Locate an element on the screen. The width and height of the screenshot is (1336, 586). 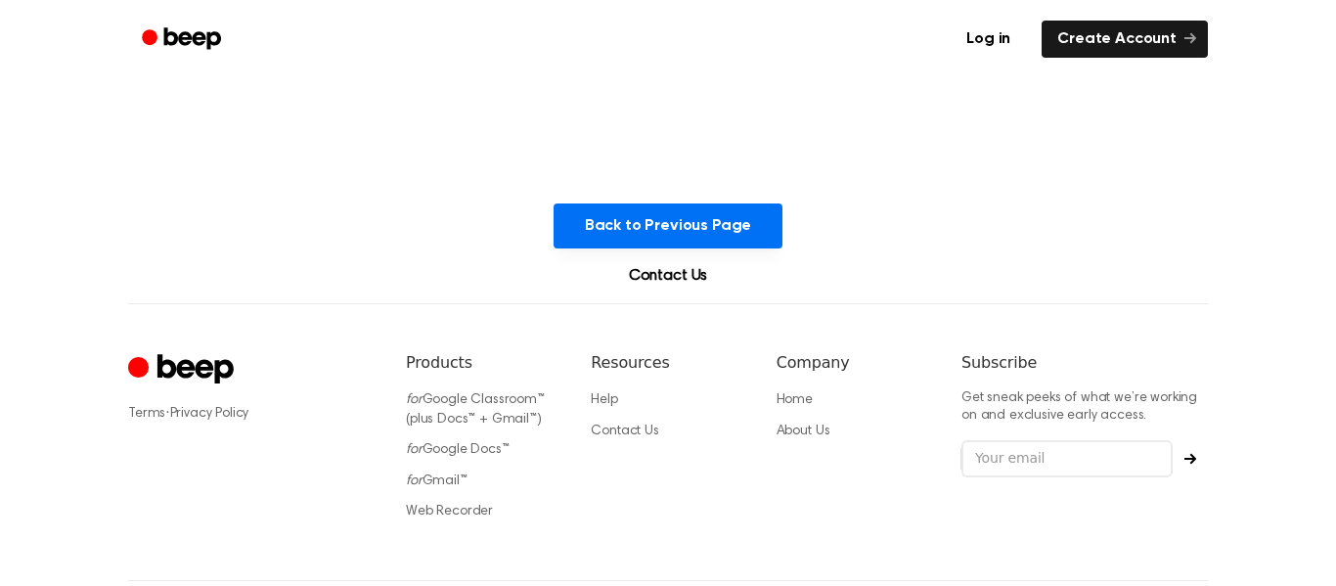
a: About Us is located at coordinates (803, 431).